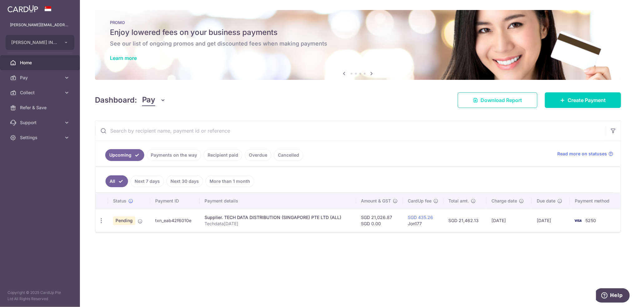 The image size is (636, 307). Describe the element at coordinates (117, 182) in the screenshot. I see `a: All` at that location.